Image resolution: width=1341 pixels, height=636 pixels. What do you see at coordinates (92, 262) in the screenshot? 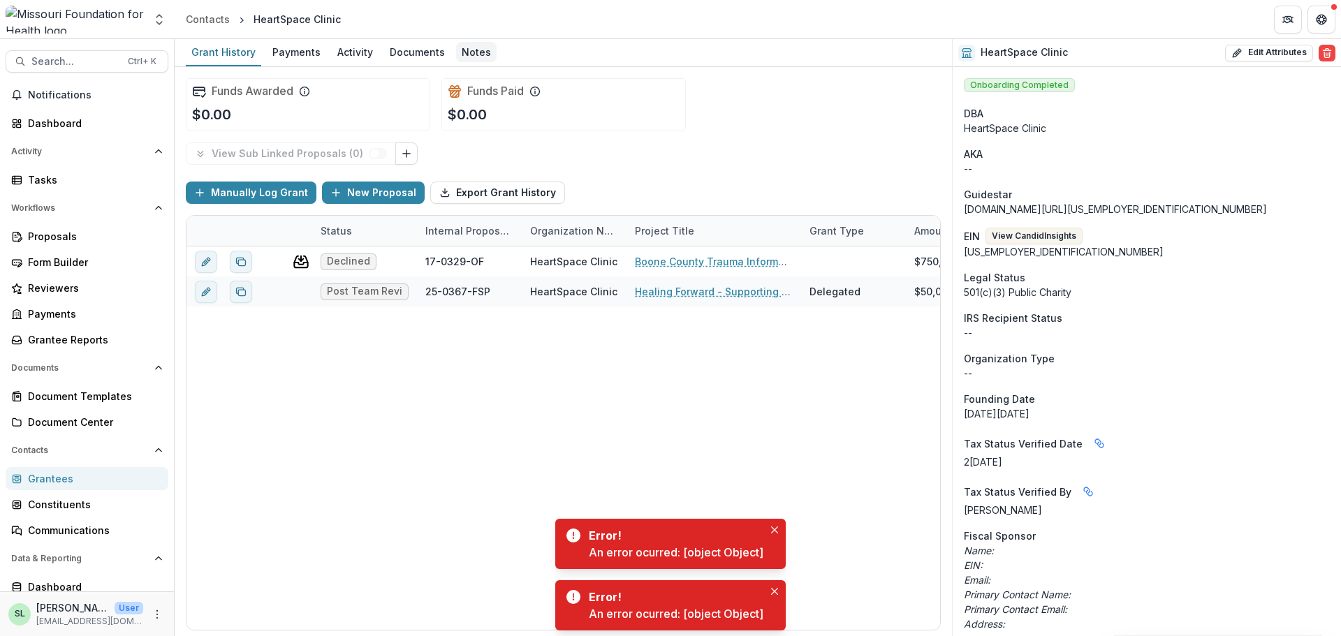
I see `div: Form Builder` at bounding box center [92, 262].